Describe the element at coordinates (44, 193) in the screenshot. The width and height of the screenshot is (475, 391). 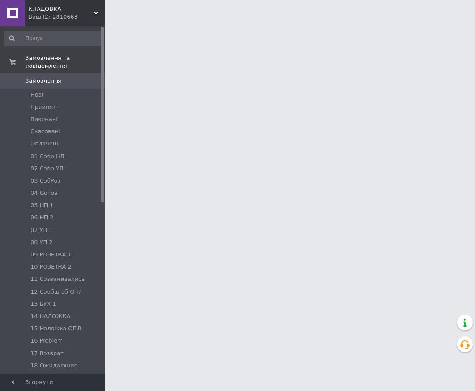
I see `span: 04 Gотов` at that location.